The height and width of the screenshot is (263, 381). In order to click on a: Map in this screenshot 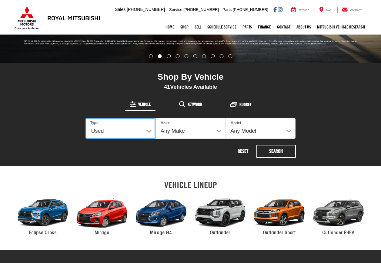, I will do `click(325, 10)`.